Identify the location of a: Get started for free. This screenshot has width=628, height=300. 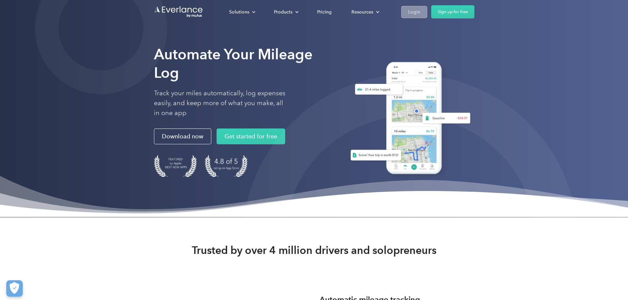
(251, 136).